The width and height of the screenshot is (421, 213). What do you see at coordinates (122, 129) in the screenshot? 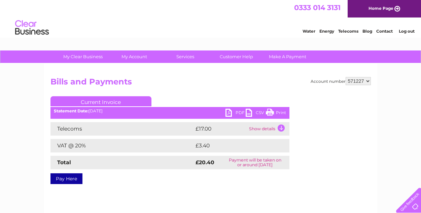
I see `td: Telecoms` at bounding box center [122, 129].